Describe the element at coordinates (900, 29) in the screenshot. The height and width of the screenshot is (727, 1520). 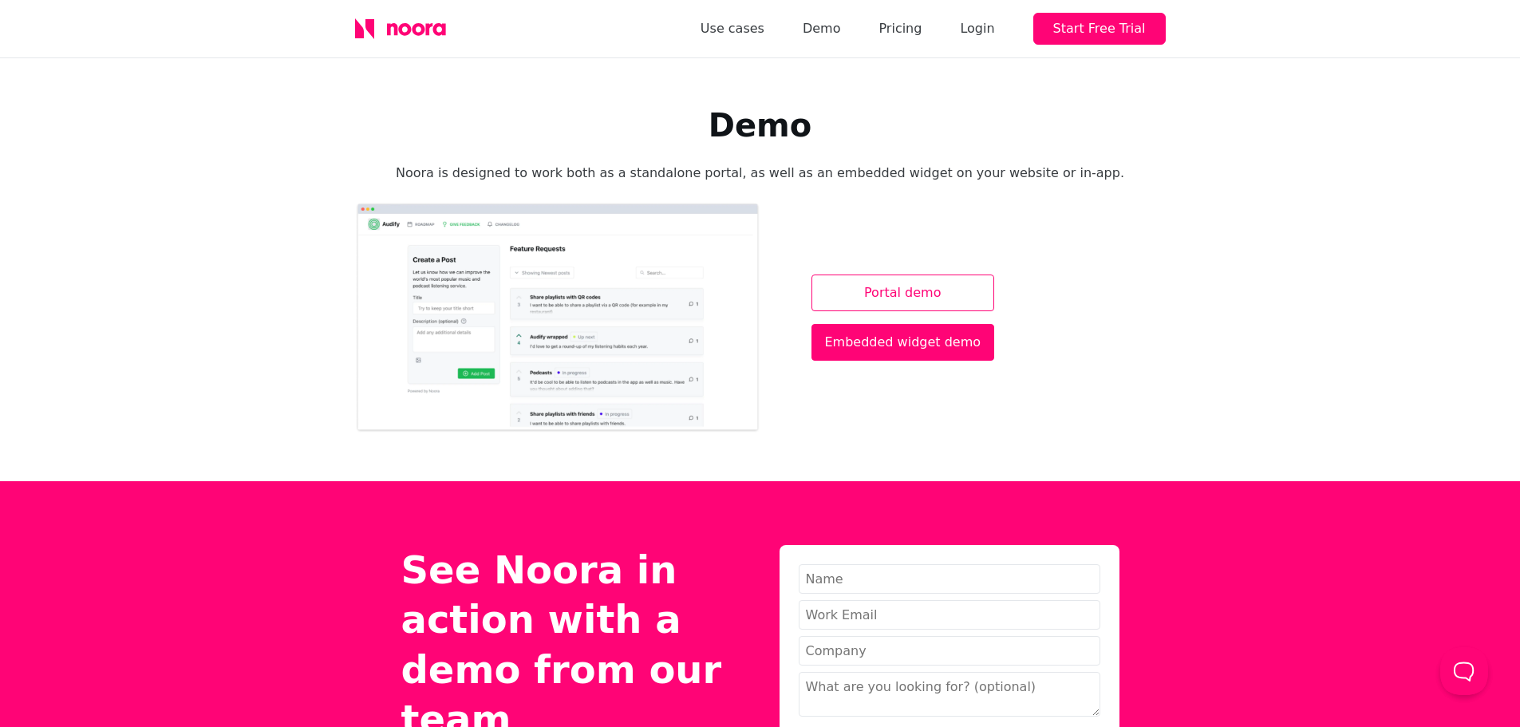
I see `a: Pricing` at that location.